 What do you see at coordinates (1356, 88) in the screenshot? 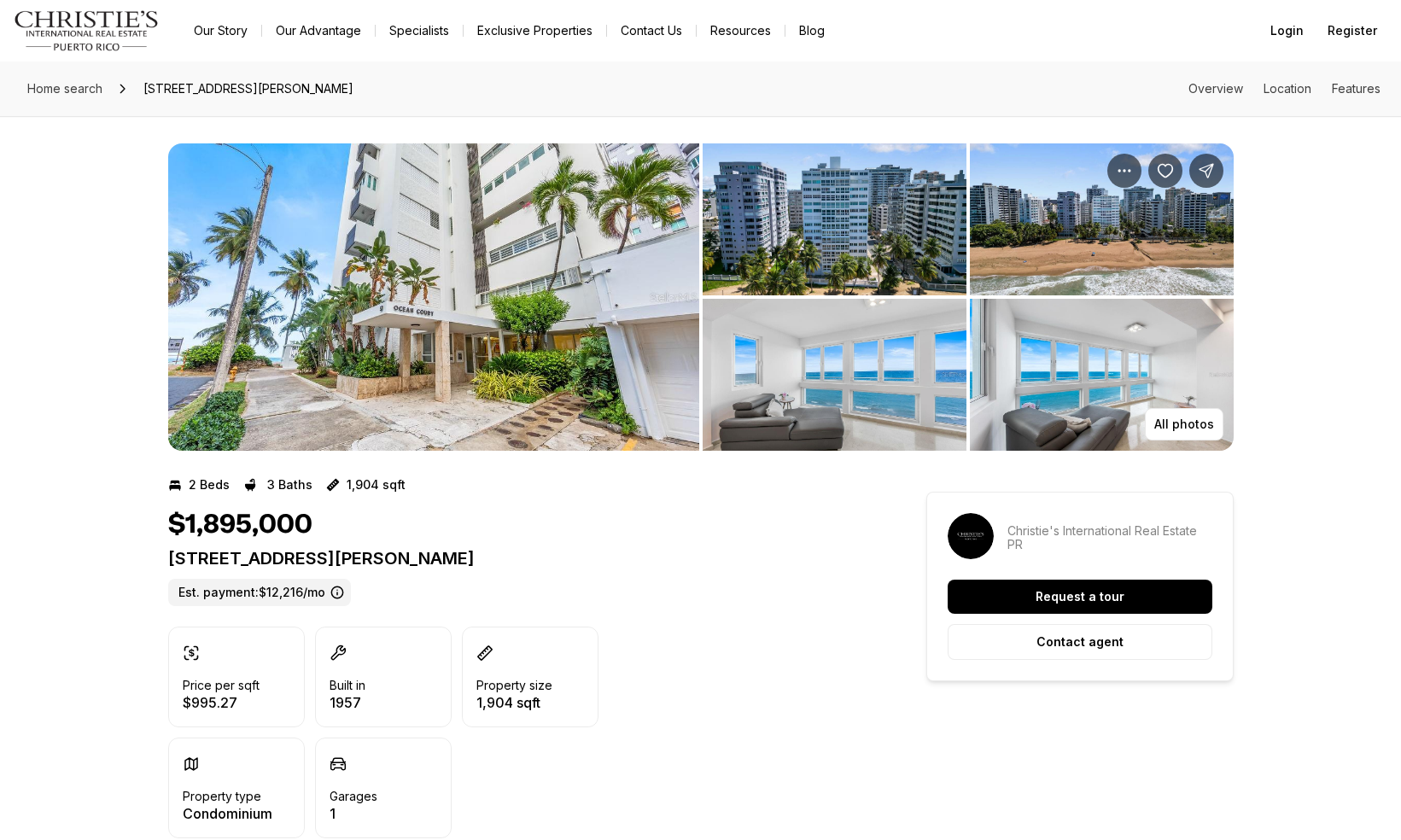
I see `a: Skip to: Features` at bounding box center [1356, 88].